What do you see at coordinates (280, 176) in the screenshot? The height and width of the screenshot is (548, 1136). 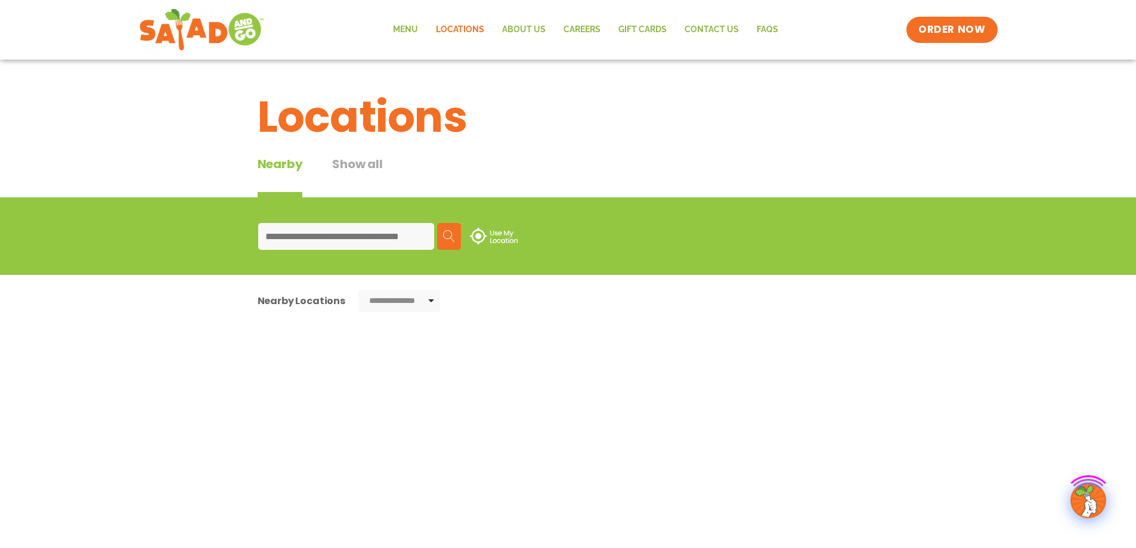 I see `div: Nearby` at bounding box center [280, 176].